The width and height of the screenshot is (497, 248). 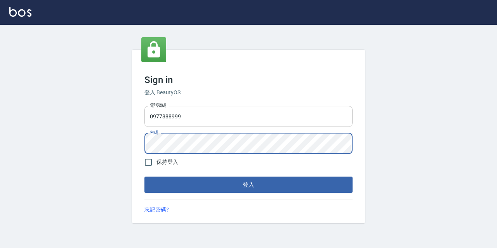 I want to click on button: 登入, so click(x=248, y=185).